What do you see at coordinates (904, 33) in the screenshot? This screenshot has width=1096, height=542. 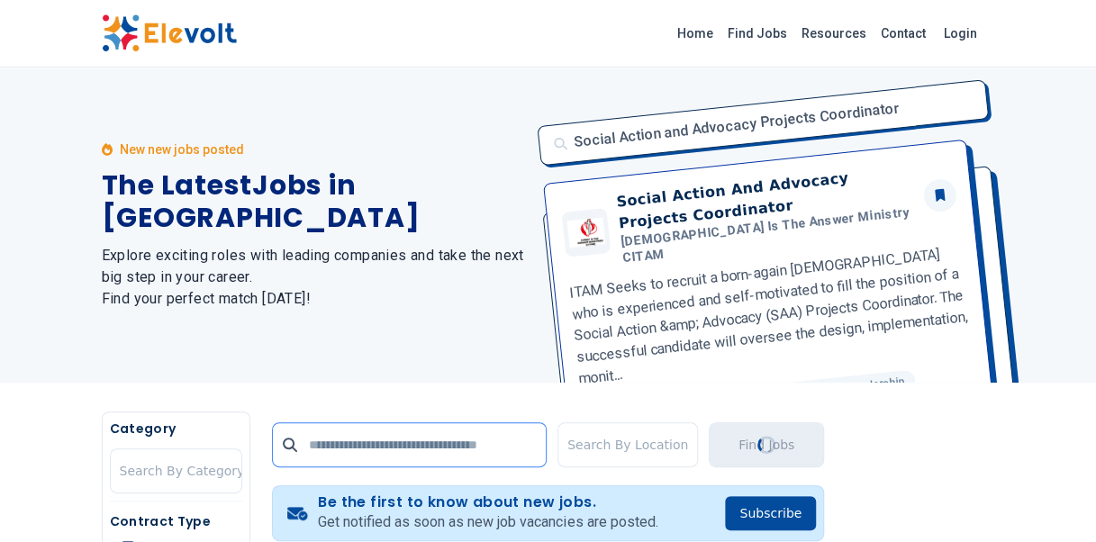 I see `a: Contact` at bounding box center [904, 33].